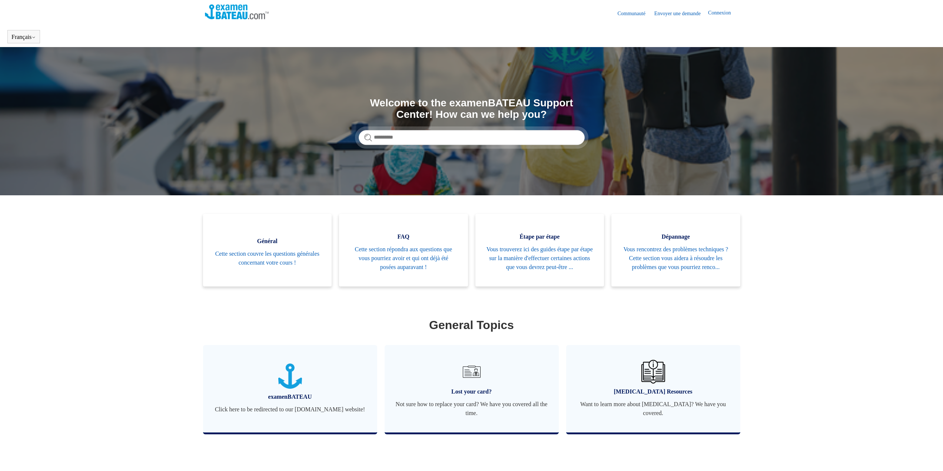 The image size is (943, 471). I want to click on span: Cette section répondra aux questions que vous pourriez avoir et qui ont déjà été posées auparavant !, so click(403, 258).